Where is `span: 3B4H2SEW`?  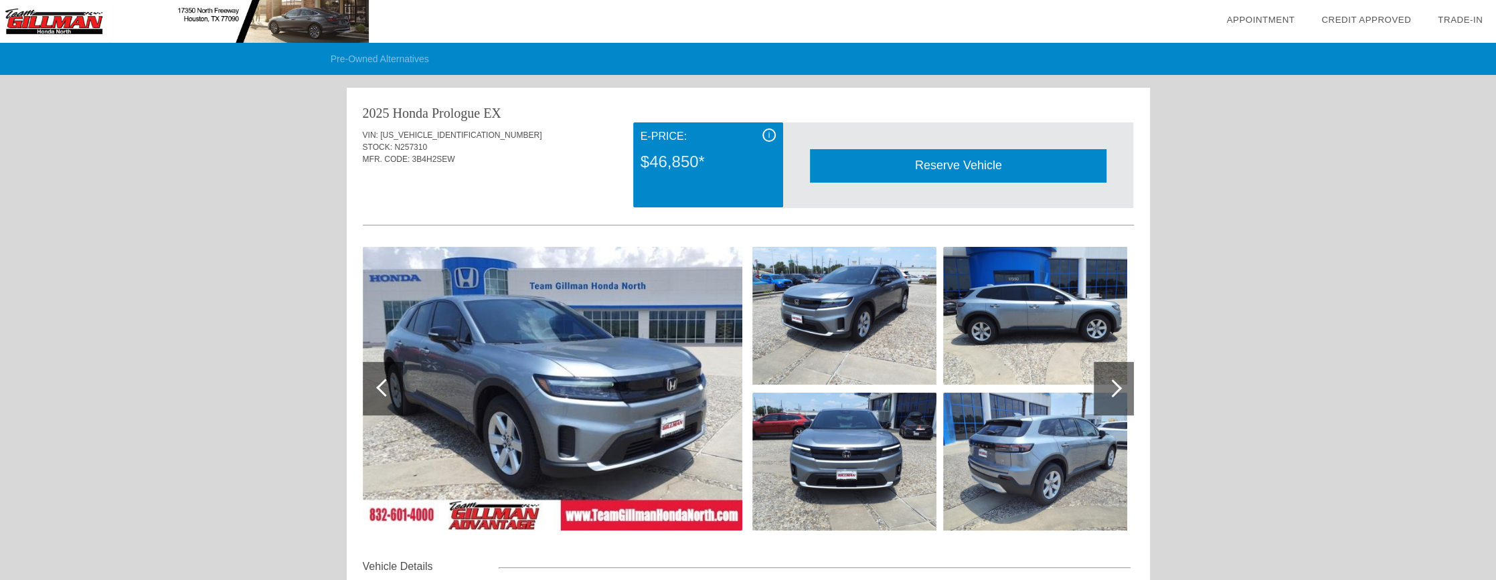 span: 3B4H2SEW is located at coordinates (434, 159).